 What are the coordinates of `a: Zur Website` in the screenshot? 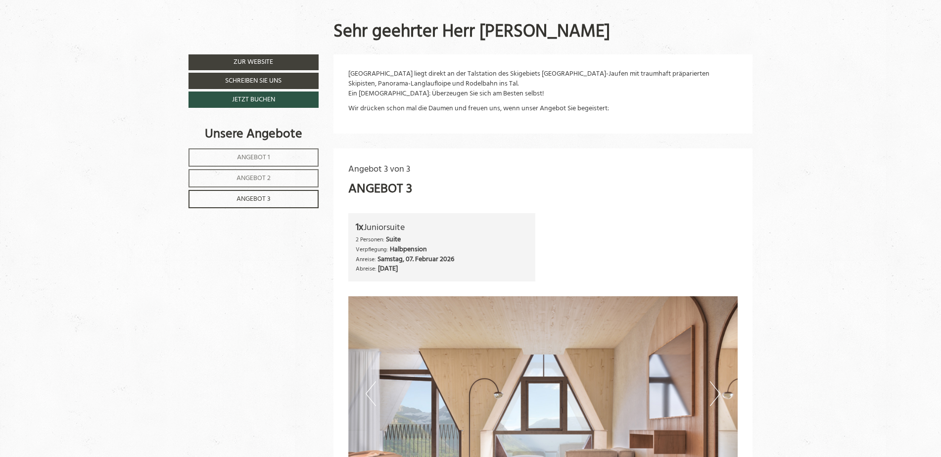 It's located at (253, 62).